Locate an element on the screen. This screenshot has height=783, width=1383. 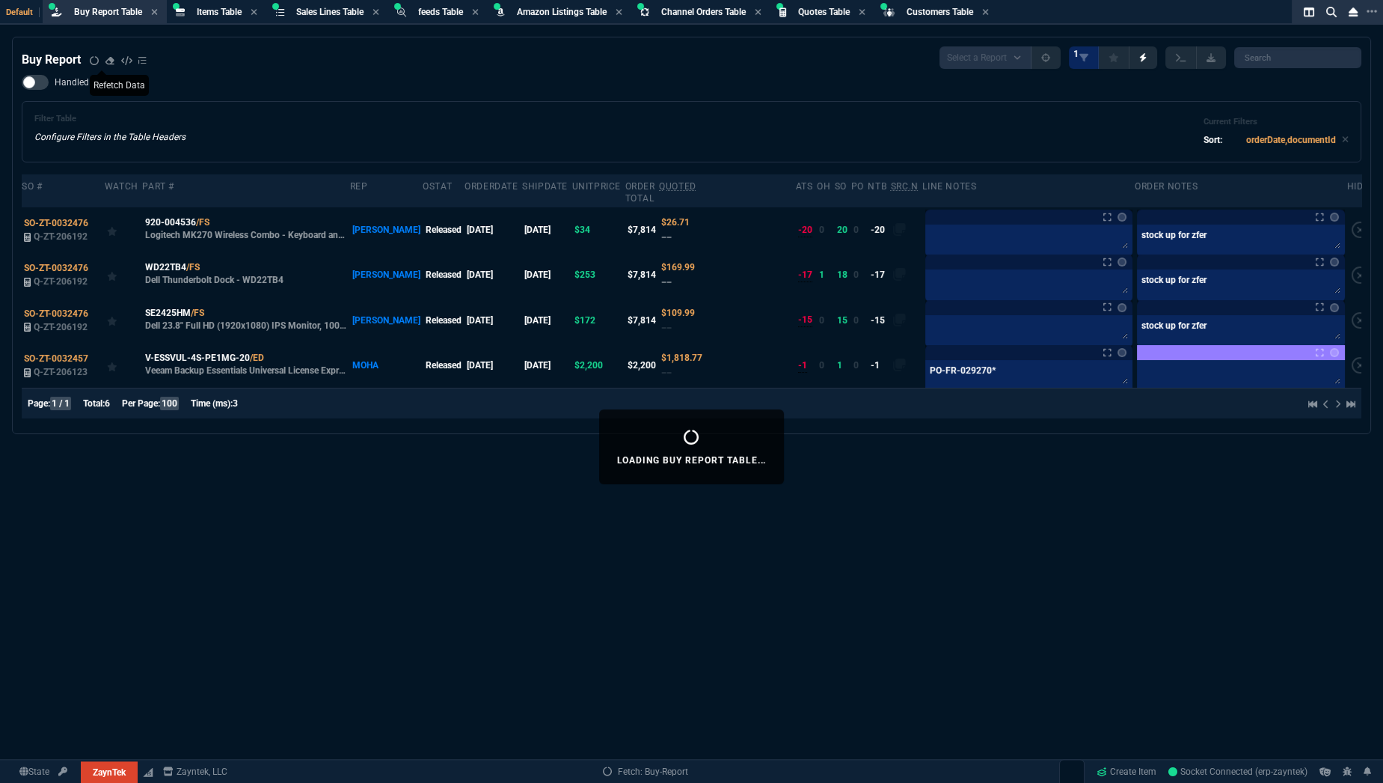
span: Quotes Table is located at coordinates (824, 12).